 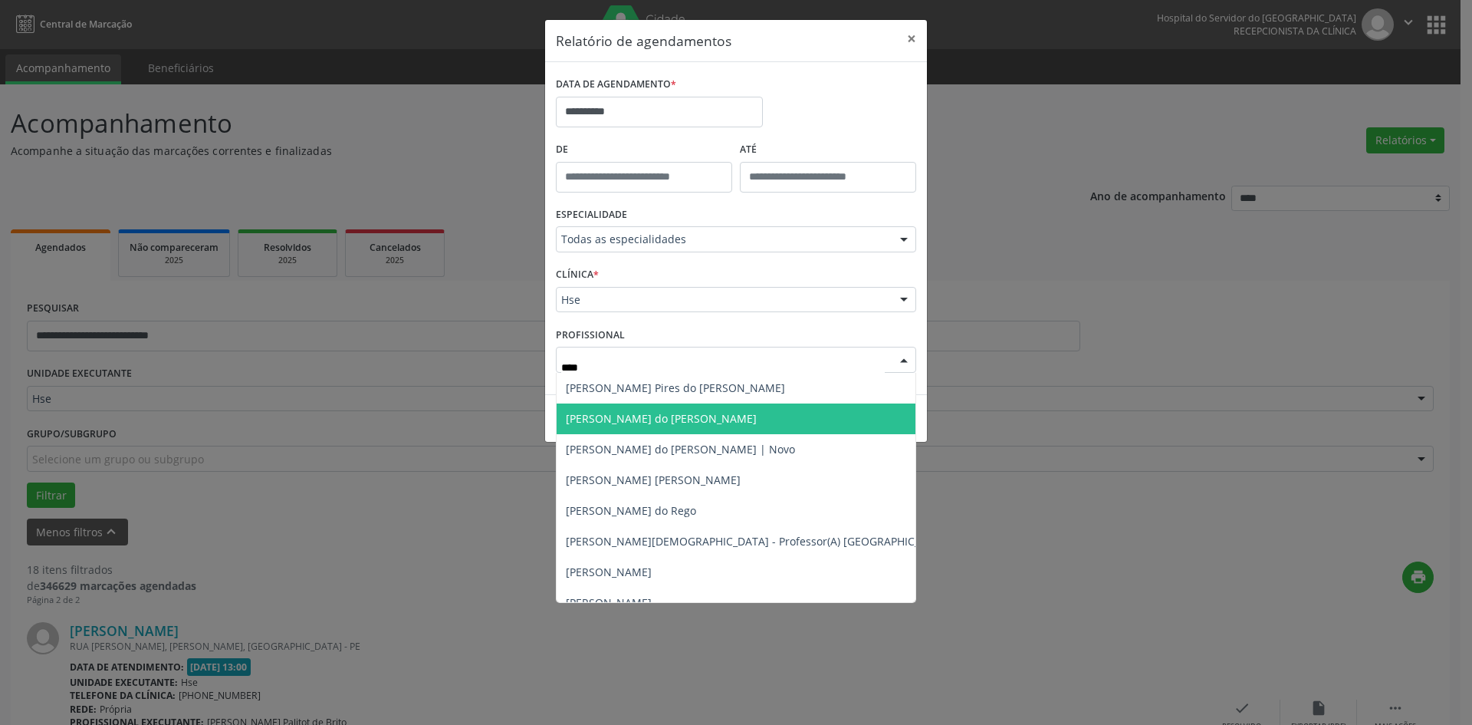 I want to click on span: Todas as especialidades, so click(x=723, y=239).